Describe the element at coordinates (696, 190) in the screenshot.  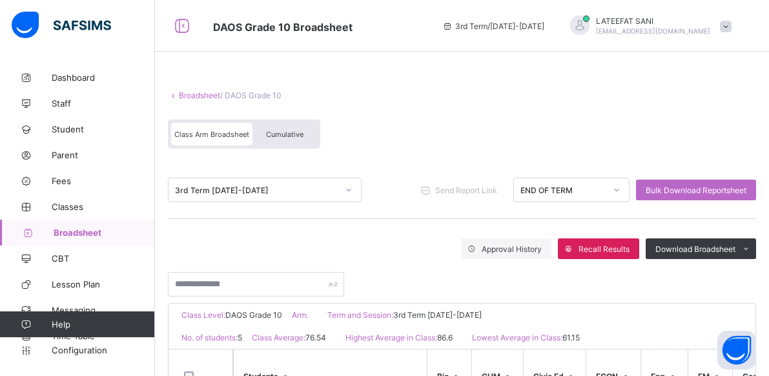
I see `span: Bulk Download Reportsheet` at that location.